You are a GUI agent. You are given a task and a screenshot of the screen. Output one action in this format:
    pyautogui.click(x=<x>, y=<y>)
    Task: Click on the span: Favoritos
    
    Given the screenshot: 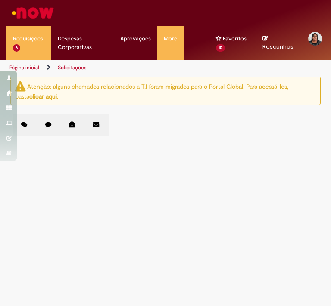 What is the action you would take?
    pyautogui.click(x=234, y=39)
    